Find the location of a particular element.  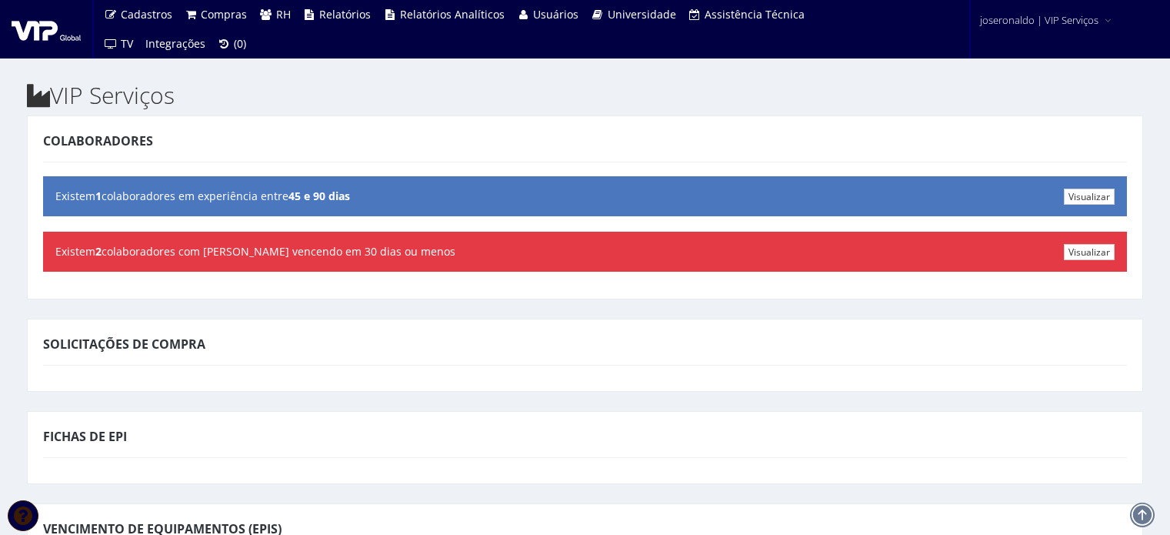

b: 45 e 90 dias is located at coordinates (319, 195).